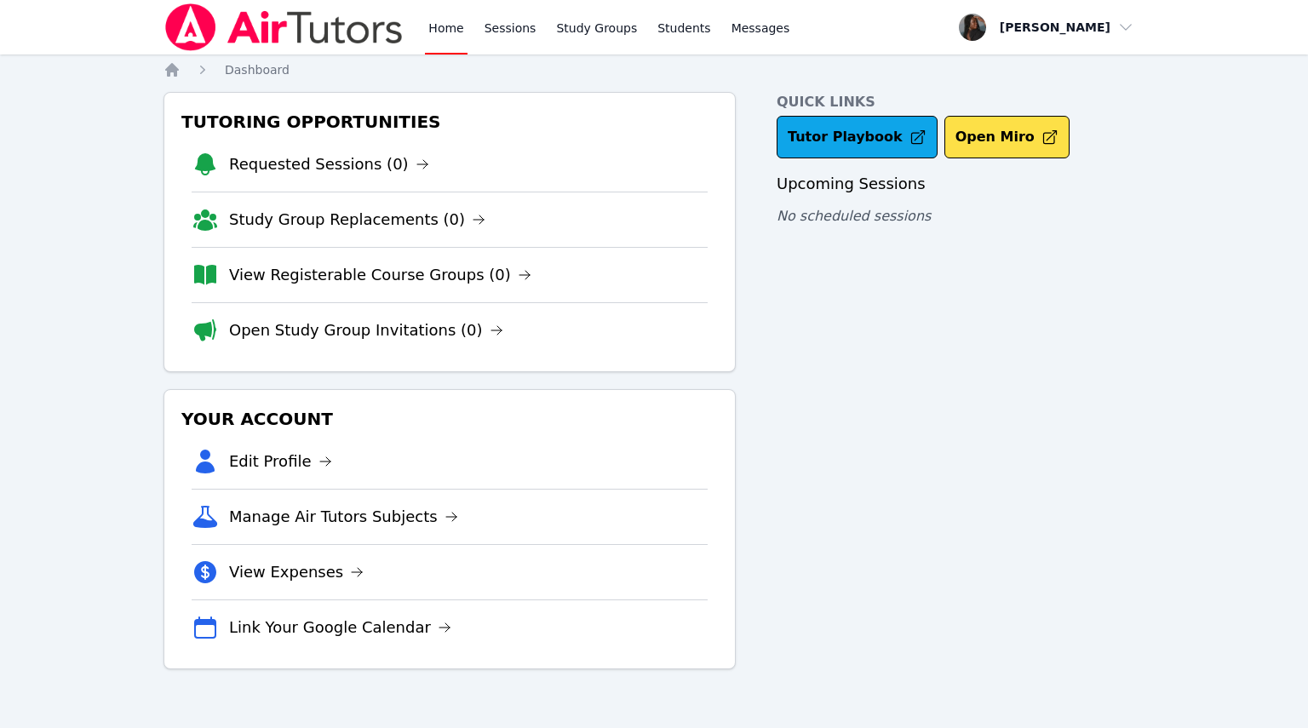 This screenshot has height=728, width=1308. Describe the element at coordinates (280, 462) in the screenshot. I see `a: Edit Profile` at that location.